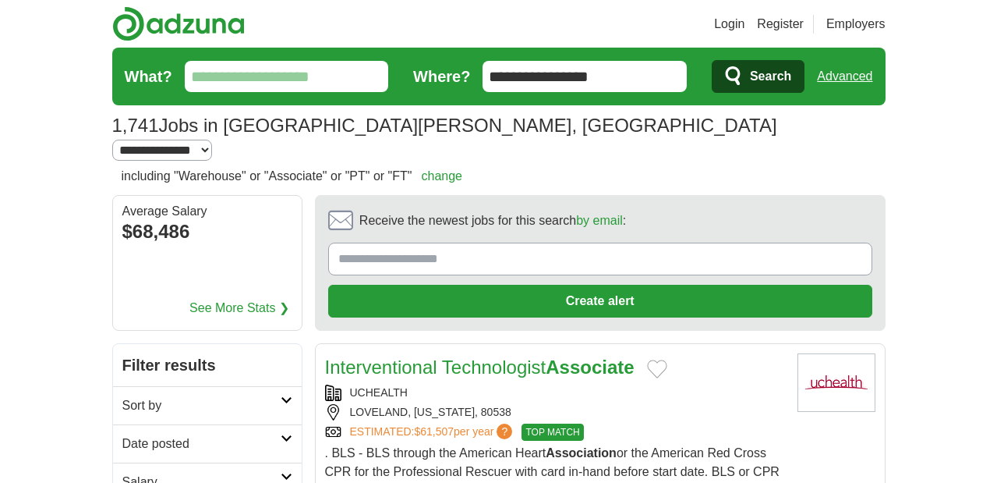 The width and height of the screenshot is (997, 483). What do you see at coordinates (479, 366) in the screenshot?
I see `a: Interventional TechnologistAssociate` at bounding box center [479, 366].